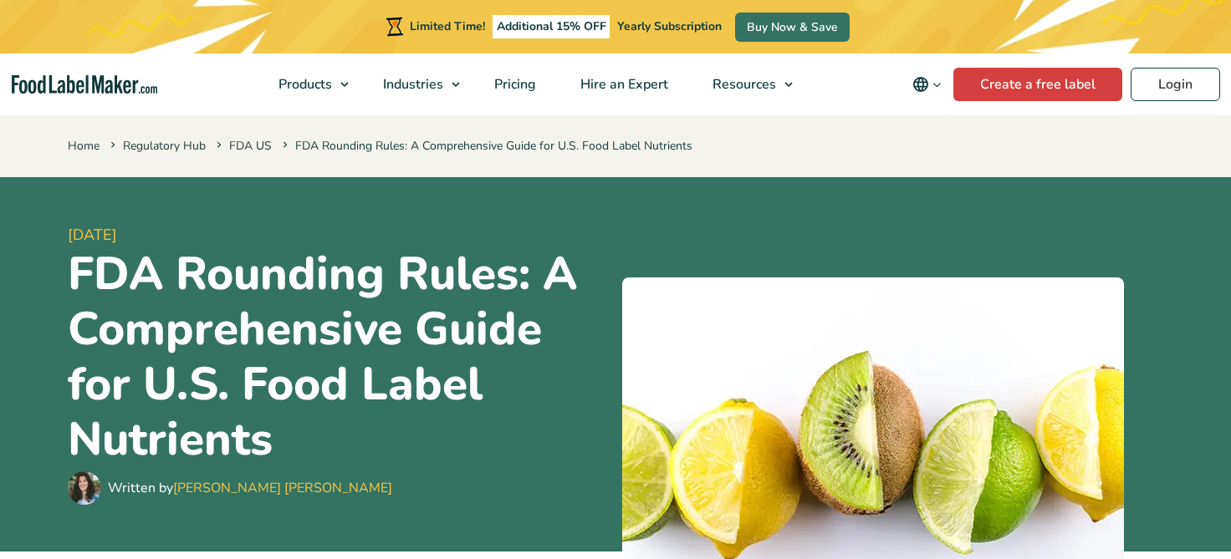 The image size is (1231, 559). Describe the element at coordinates (84, 146) in the screenshot. I see `a: Home` at that location.